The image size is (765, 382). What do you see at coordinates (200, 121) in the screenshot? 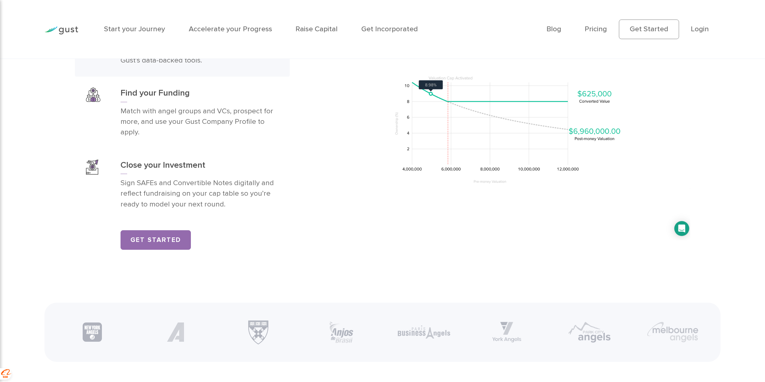
I see `p: Match with angel groups and VCs, prospect for more, and use your Gust Company Profile to apply.` at bounding box center [200, 121].